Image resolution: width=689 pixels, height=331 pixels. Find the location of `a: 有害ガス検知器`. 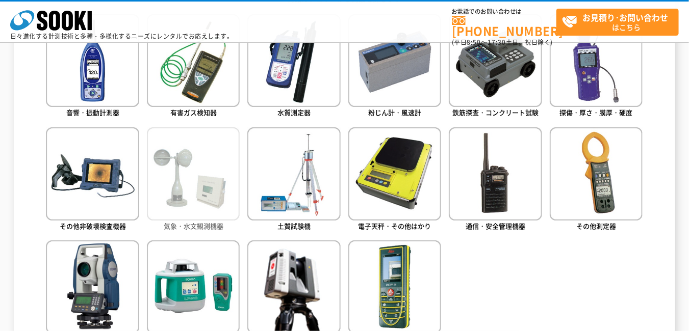

a: 有害ガス検知器 is located at coordinates (193, 67).